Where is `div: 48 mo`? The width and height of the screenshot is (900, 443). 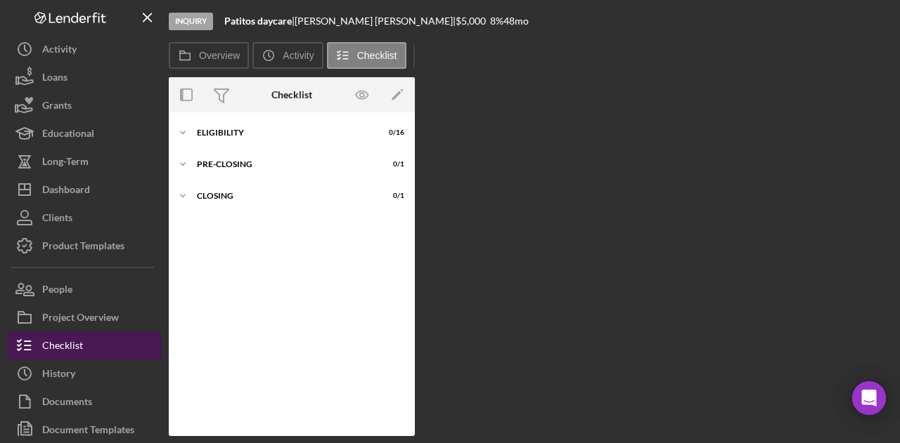 div: 48 mo is located at coordinates (516, 21).